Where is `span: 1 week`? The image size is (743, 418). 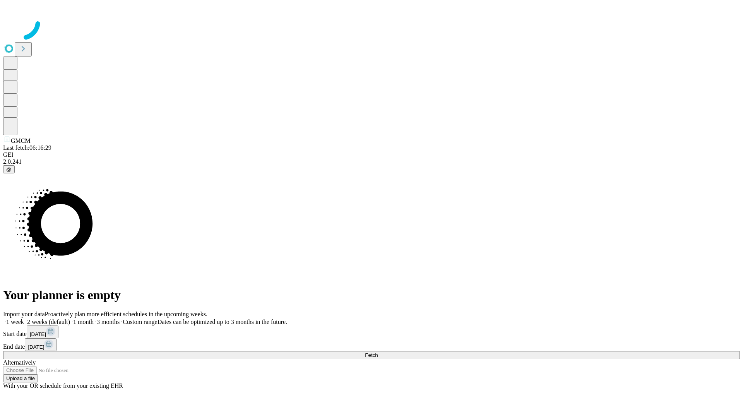
span: 1 week is located at coordinates (15, 321).